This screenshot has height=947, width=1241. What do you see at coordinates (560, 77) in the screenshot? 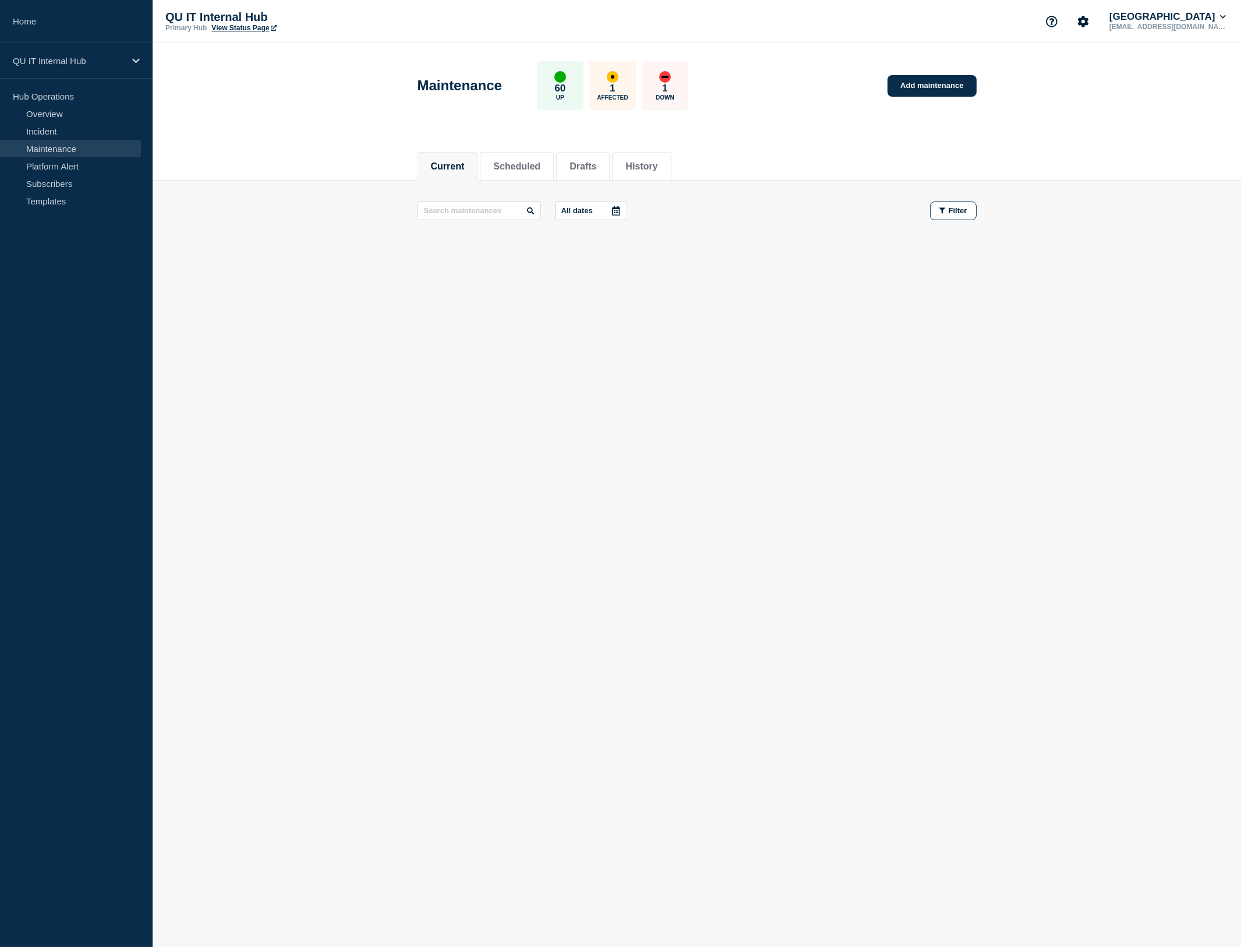
I see `div: up` at bounding box center [560, 77].